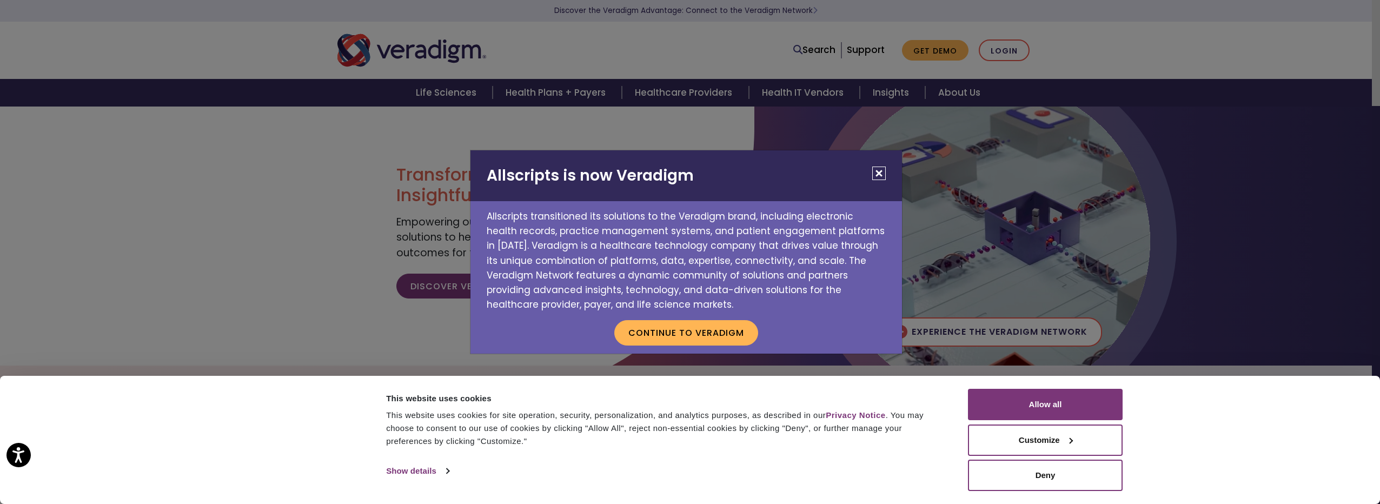 This screenshot has height=504, width=1380. Describe the element at coordinates (1046, 440) in the screenshot. I see `button: Customize` at that location.